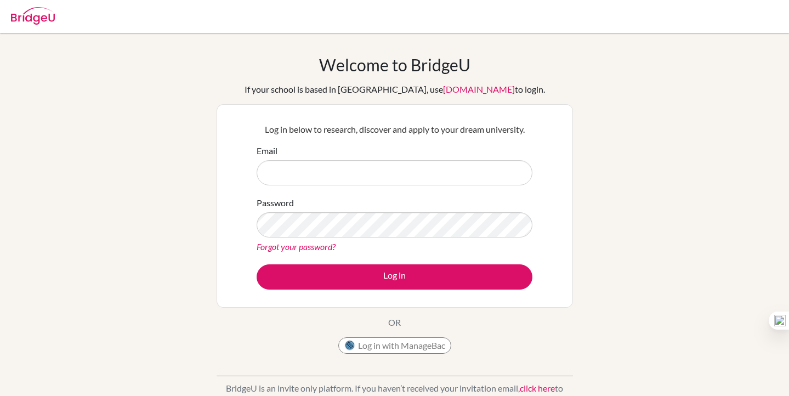  Describe the element at coordinates (394, 277) in the screenshot. I see `button: Log in` at that location.